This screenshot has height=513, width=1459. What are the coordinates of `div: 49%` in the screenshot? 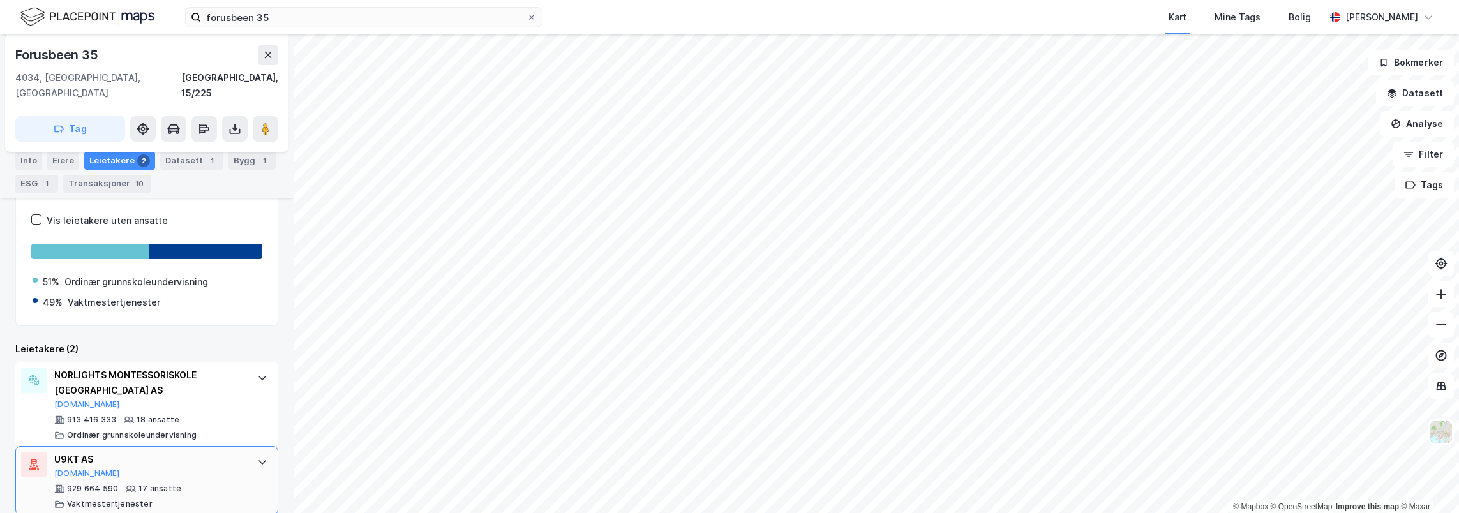 It's located at (52, 302).